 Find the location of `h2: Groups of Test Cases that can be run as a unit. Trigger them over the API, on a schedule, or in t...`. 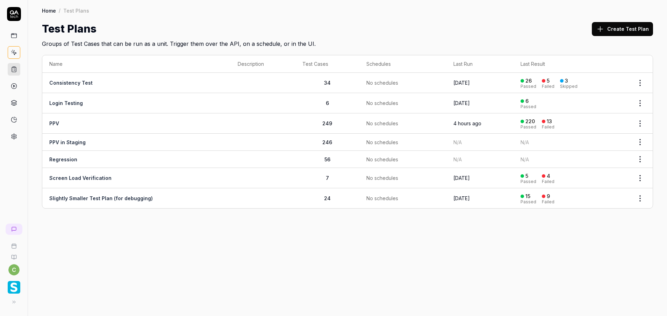

h2: Groups of Test Cases that can be run as a unit. Trigger them over the API, on a schedule, or in t... is located at coordinates (348, 42).